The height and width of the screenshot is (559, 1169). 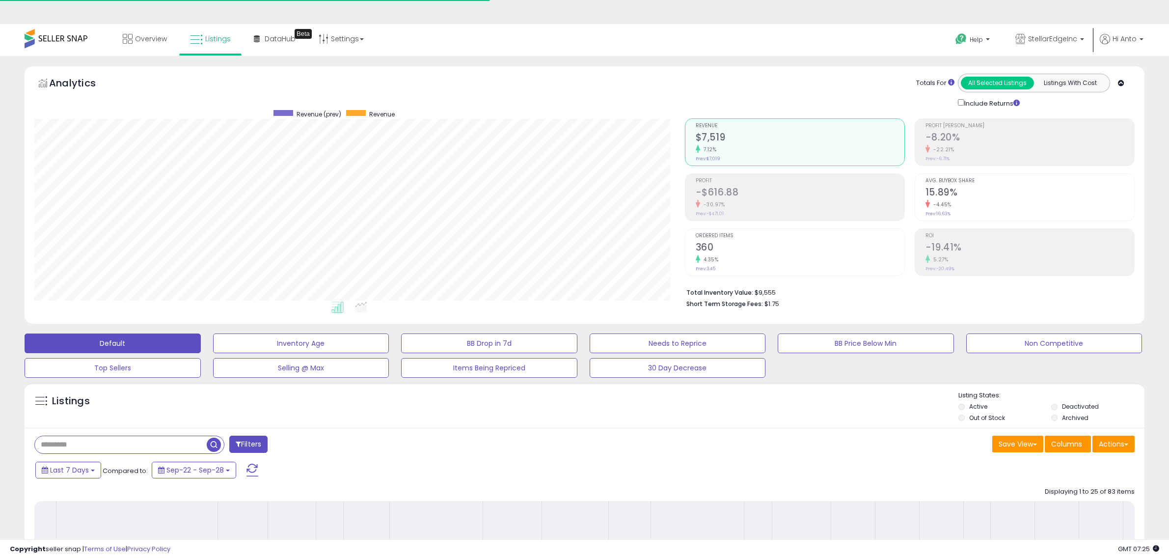 What do you see at coordinates (677, 368) in the screenshot?
I see `button: 30 Day Decrease` at bounding box center [677, 368].